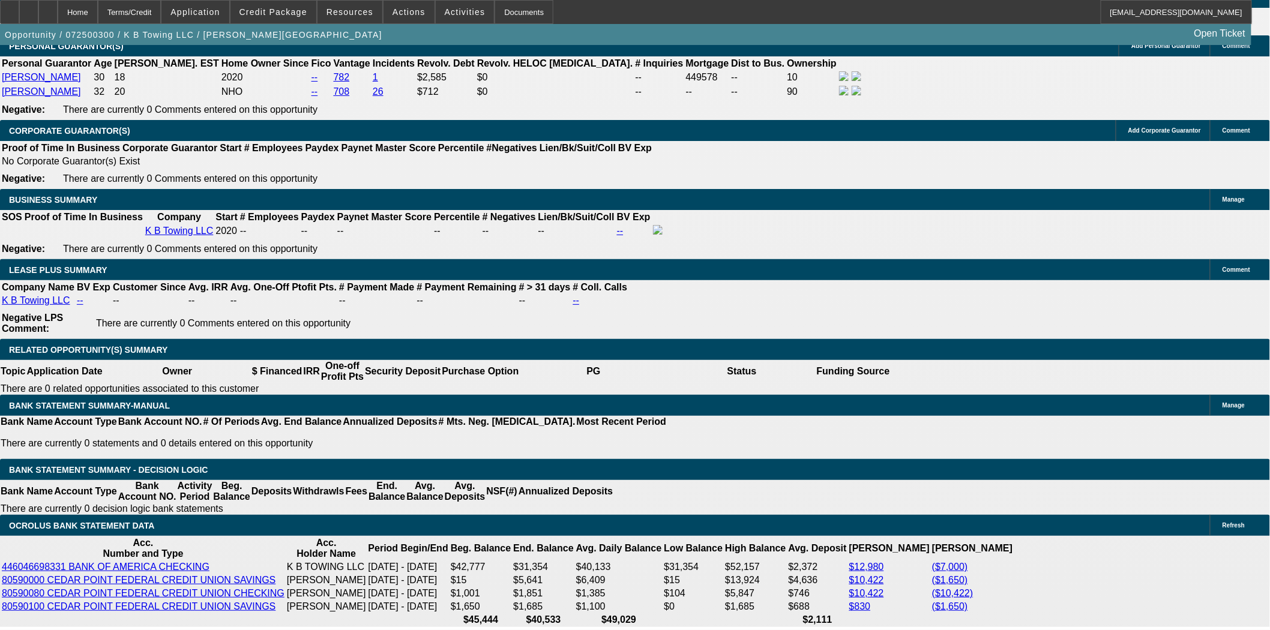  I want to click on span: Application, so click(195, 12).